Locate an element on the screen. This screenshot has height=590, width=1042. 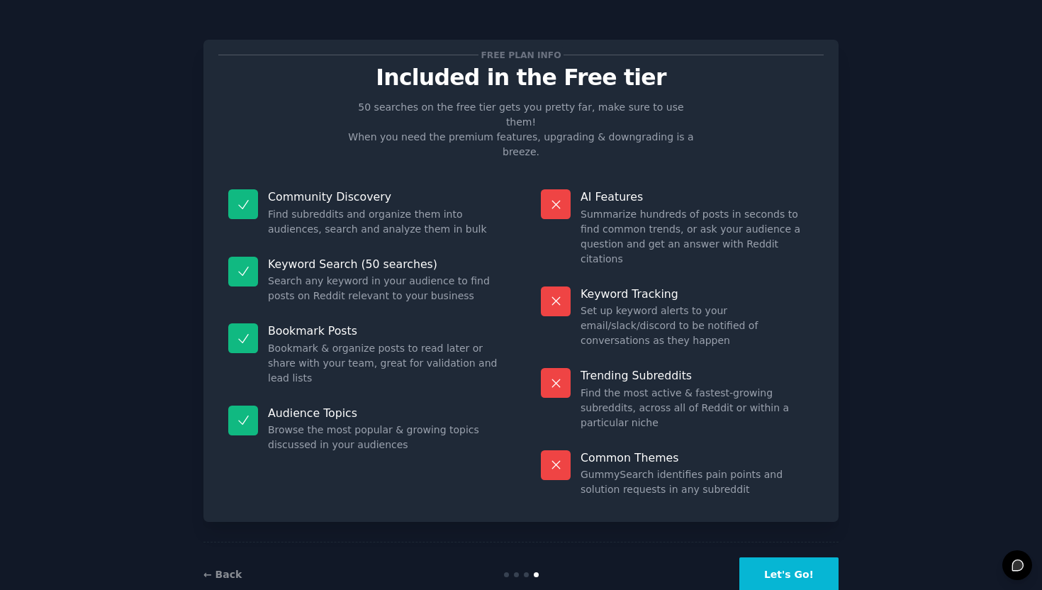
dd: Set up keyword alerts to your email/slack/discord to be notified of conversations as they happen is located at coordinates (696, 325).